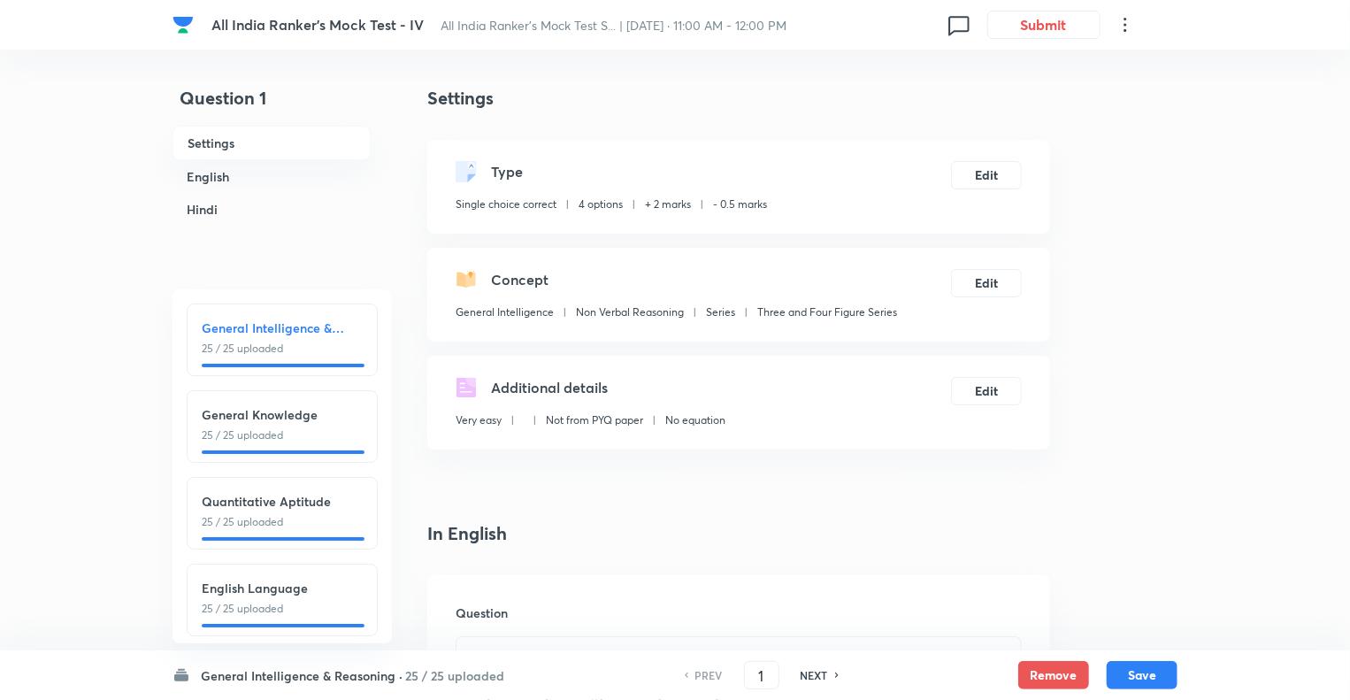 The height and width of the screenshot is (700, 1350). Describe the element at coordinates (1054, 675) in the screenshot. I see `button: Remove` at that location.